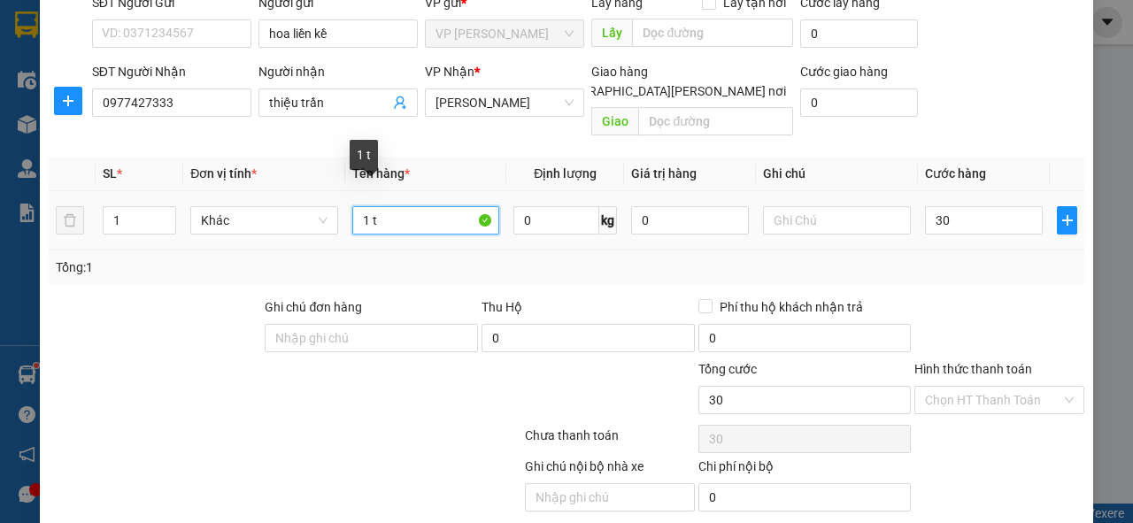 This screenshot has width=1133, height=523. I want to click on span: Giao, so click(614, 121).